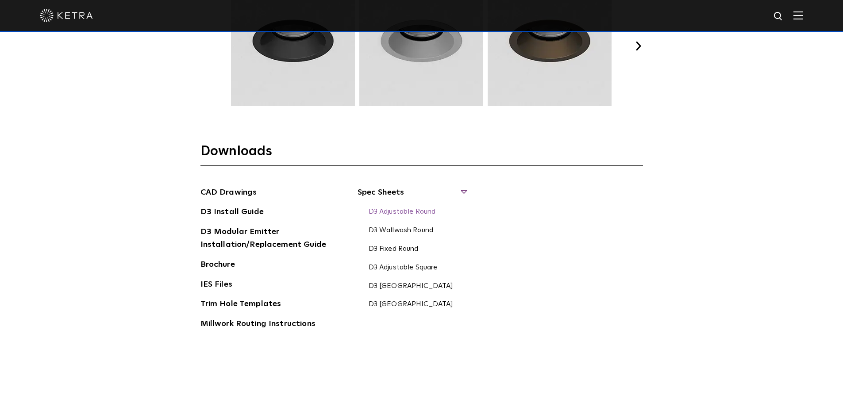 This screenshot has height=403, width=843. Describe the element at coordinates (216, 285) in the screenshot. I see `a: IES Files` at that location.